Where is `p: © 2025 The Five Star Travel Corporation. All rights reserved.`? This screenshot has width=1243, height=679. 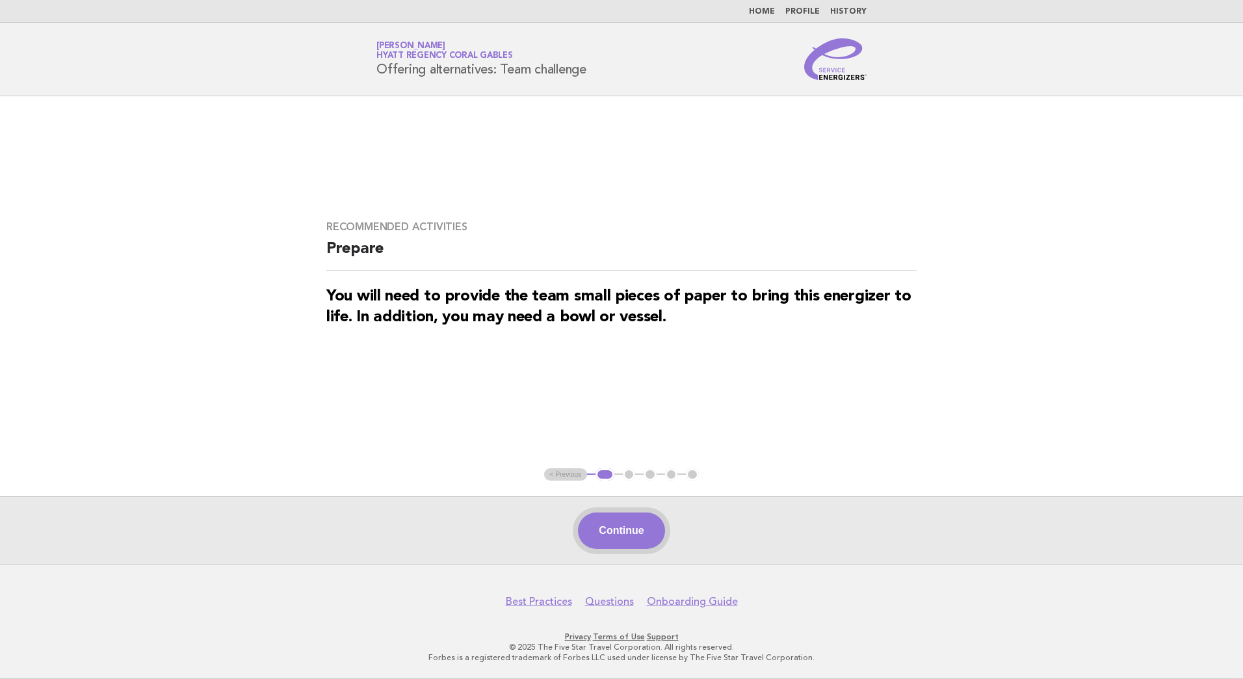 p: © 2025 The Five Star Travel Corporation. All rights reserved. is located at coordinates (622, 647).